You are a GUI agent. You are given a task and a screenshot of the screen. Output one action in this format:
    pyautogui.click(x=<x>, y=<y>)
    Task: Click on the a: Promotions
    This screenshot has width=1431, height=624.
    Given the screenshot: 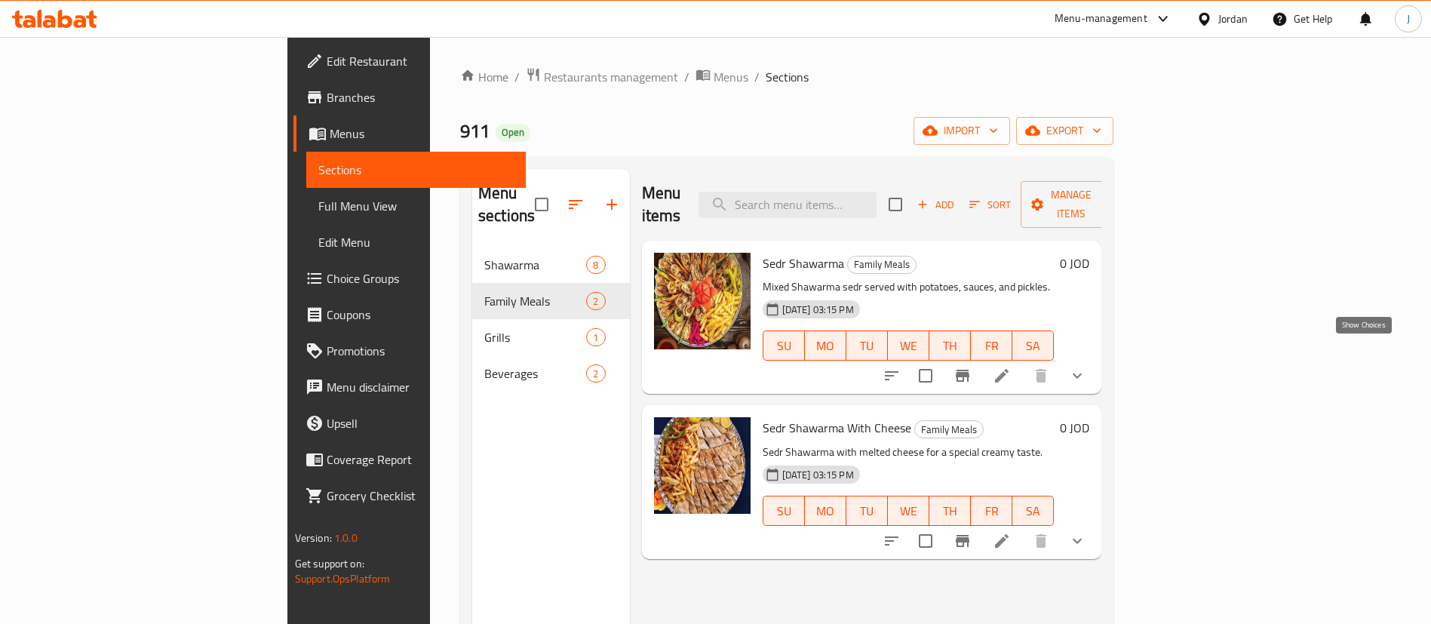 What is the action you would take?
    pyautogui.click(x=410, y=351)
    